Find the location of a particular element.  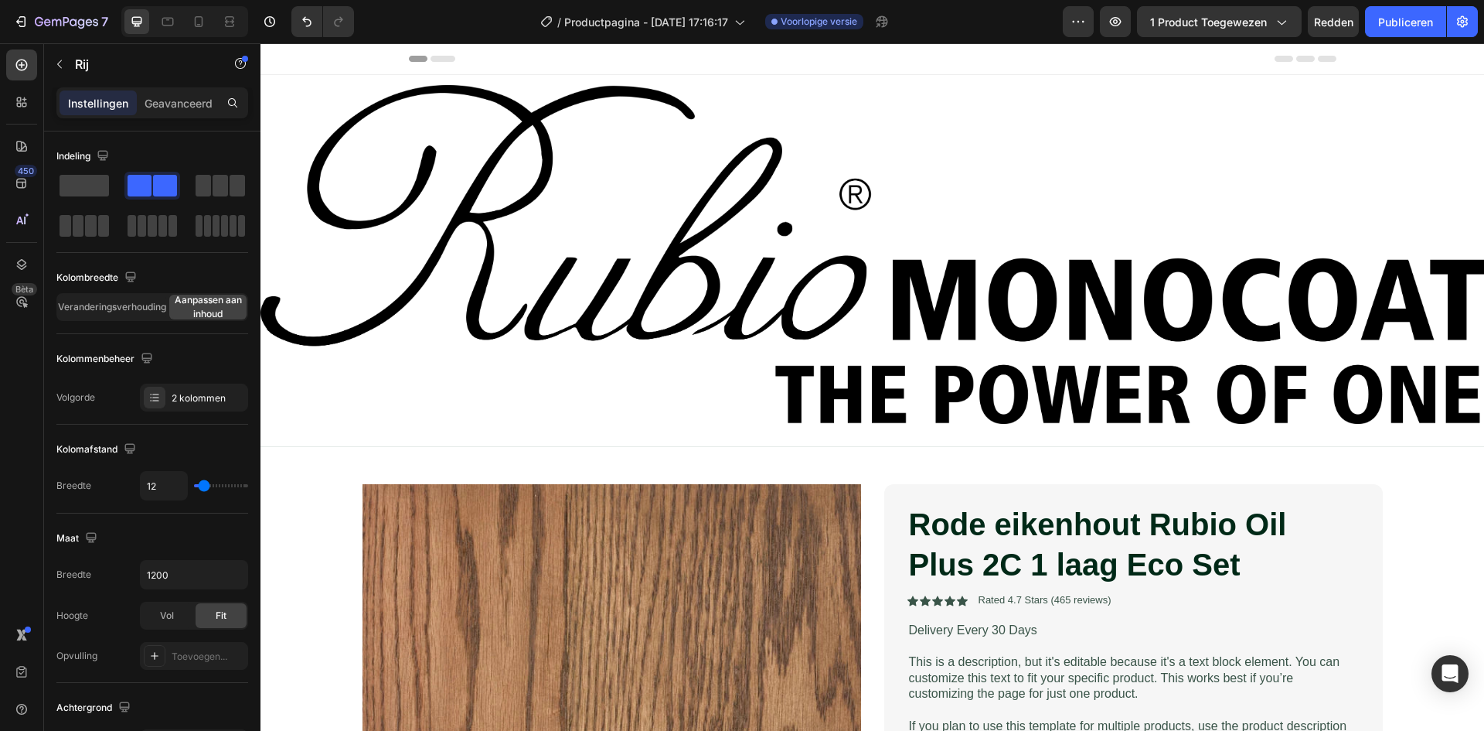

p: Rated 4.7 Stars (465 reviews) is located at coordinates (785, 557).